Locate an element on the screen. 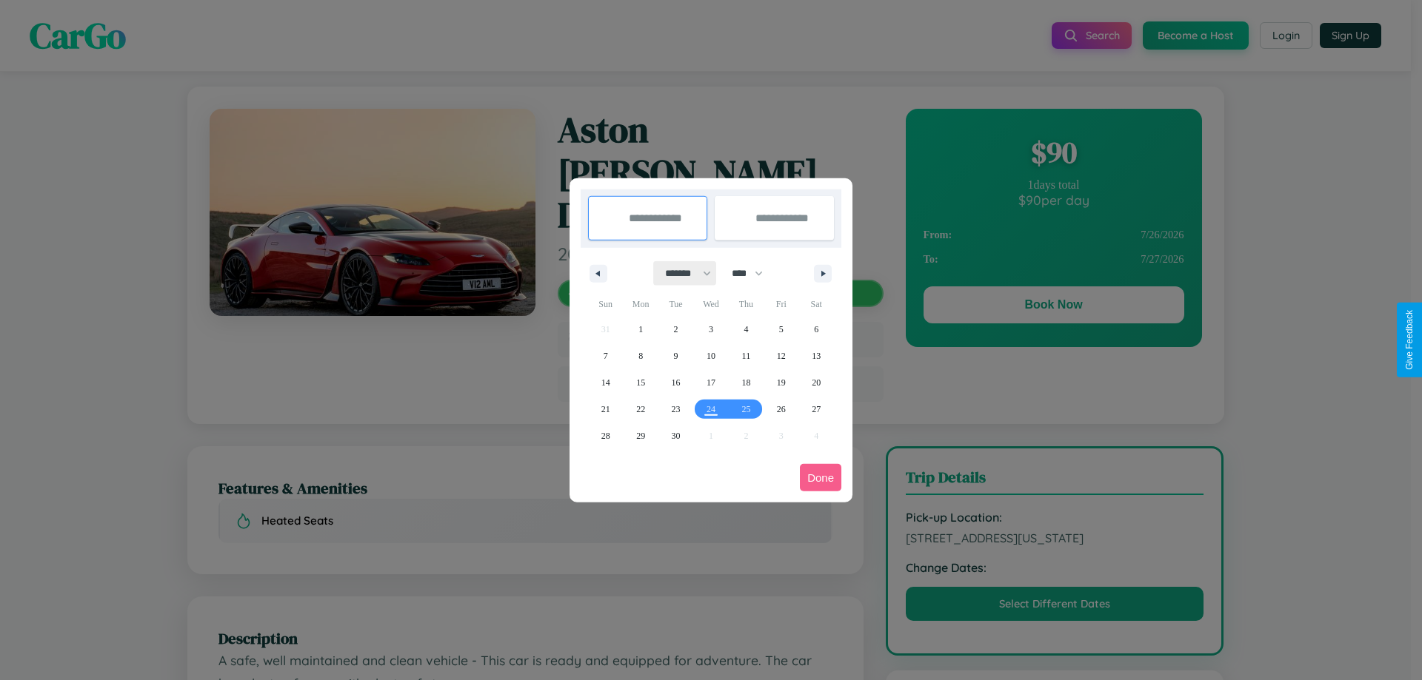  button: 5 is located at coordinates (780, 329).